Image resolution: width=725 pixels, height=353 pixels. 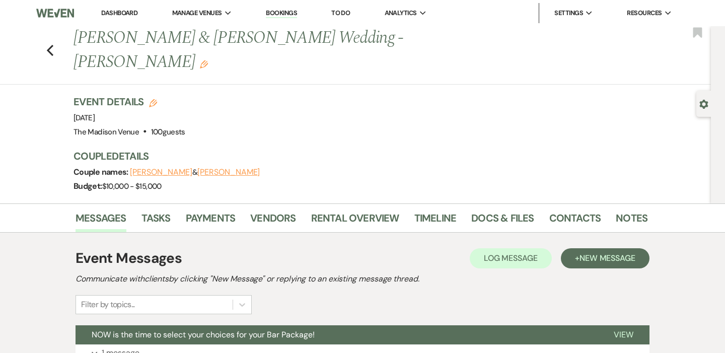 I want to click on div: Filter by topics..., so click(x=108, y=305).